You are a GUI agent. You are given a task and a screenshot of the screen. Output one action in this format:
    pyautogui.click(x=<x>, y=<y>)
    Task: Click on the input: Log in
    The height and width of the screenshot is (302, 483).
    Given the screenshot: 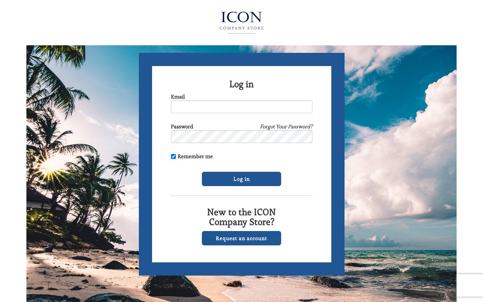 What is the action you would take?
    pyautogui.click(x=242, y=179)
    